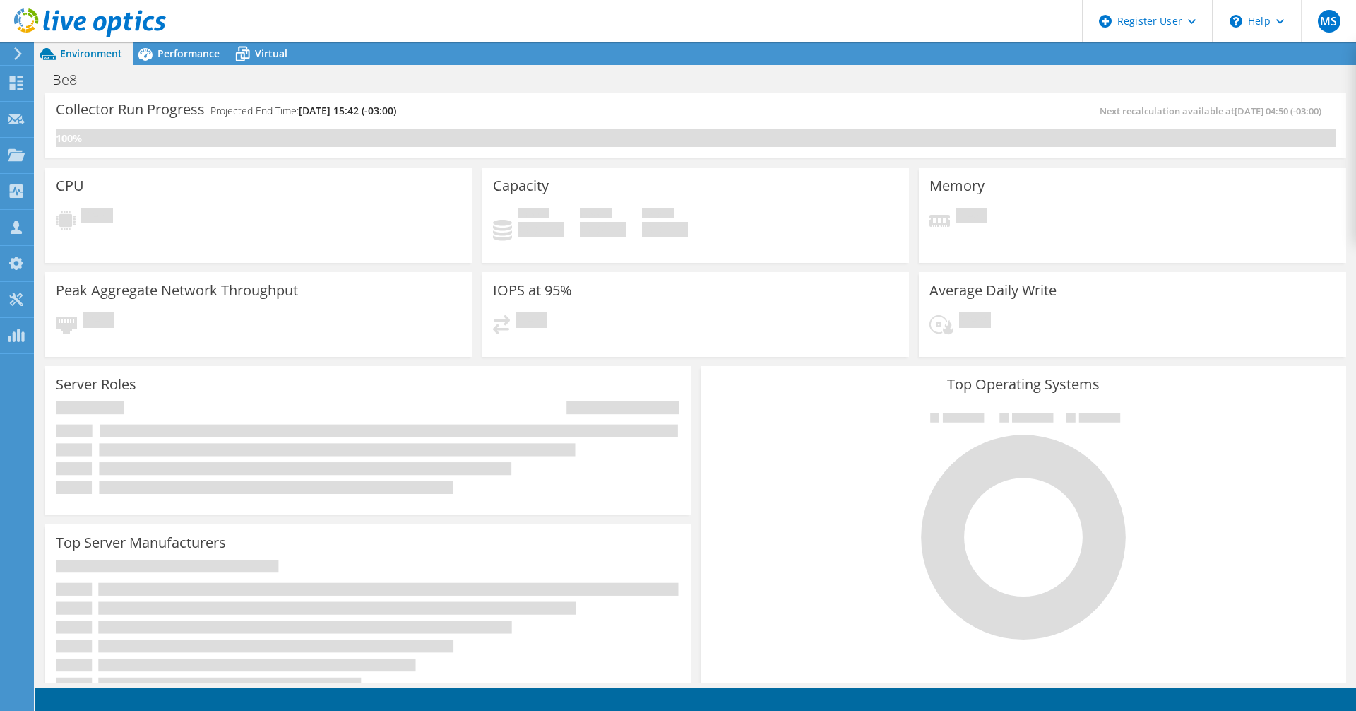 The height and width of the screenshot is (711, 1356). I want to click on h3: Server Roles, so click(96, 384).